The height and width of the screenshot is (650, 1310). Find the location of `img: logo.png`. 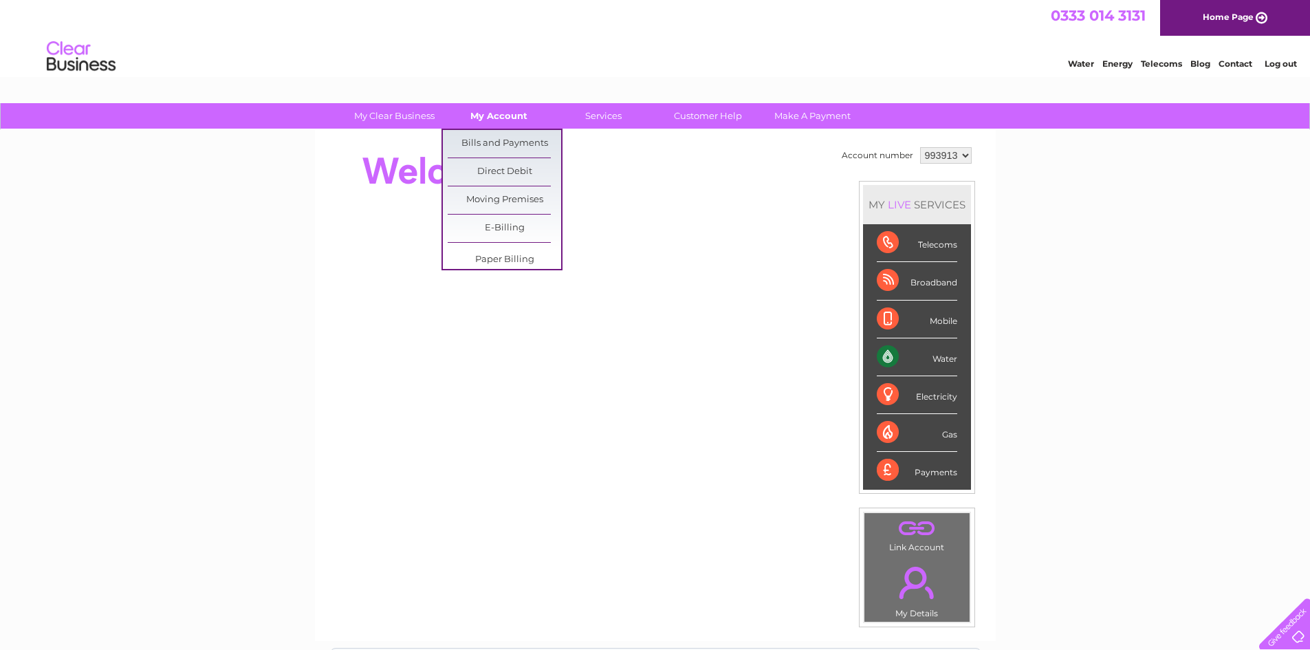

img: logo.png is located at coordinates (81, 56).